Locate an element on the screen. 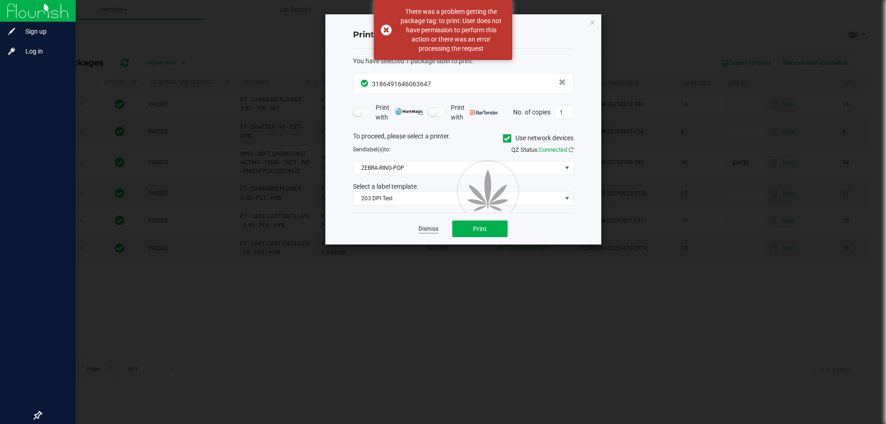 This screenshot has width=886, height=424. div: There was a problem getting the package tag: to print: User does not have permission to perform t... is located at coordinates (451, 30).